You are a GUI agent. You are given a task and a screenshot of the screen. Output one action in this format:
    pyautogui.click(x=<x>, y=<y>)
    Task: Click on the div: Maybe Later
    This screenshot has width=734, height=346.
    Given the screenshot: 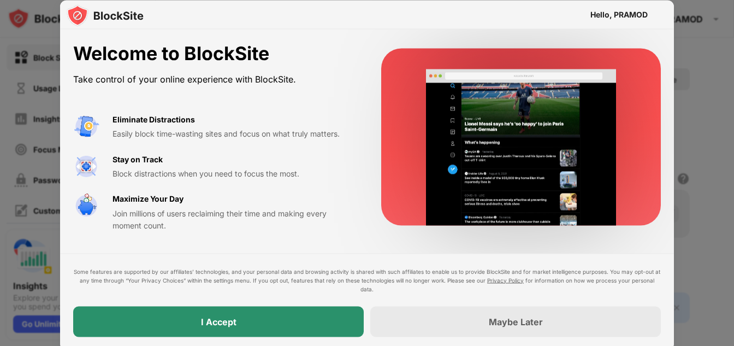 What is the action you would take?
    pyautogui.click(x=516, y=321)
    